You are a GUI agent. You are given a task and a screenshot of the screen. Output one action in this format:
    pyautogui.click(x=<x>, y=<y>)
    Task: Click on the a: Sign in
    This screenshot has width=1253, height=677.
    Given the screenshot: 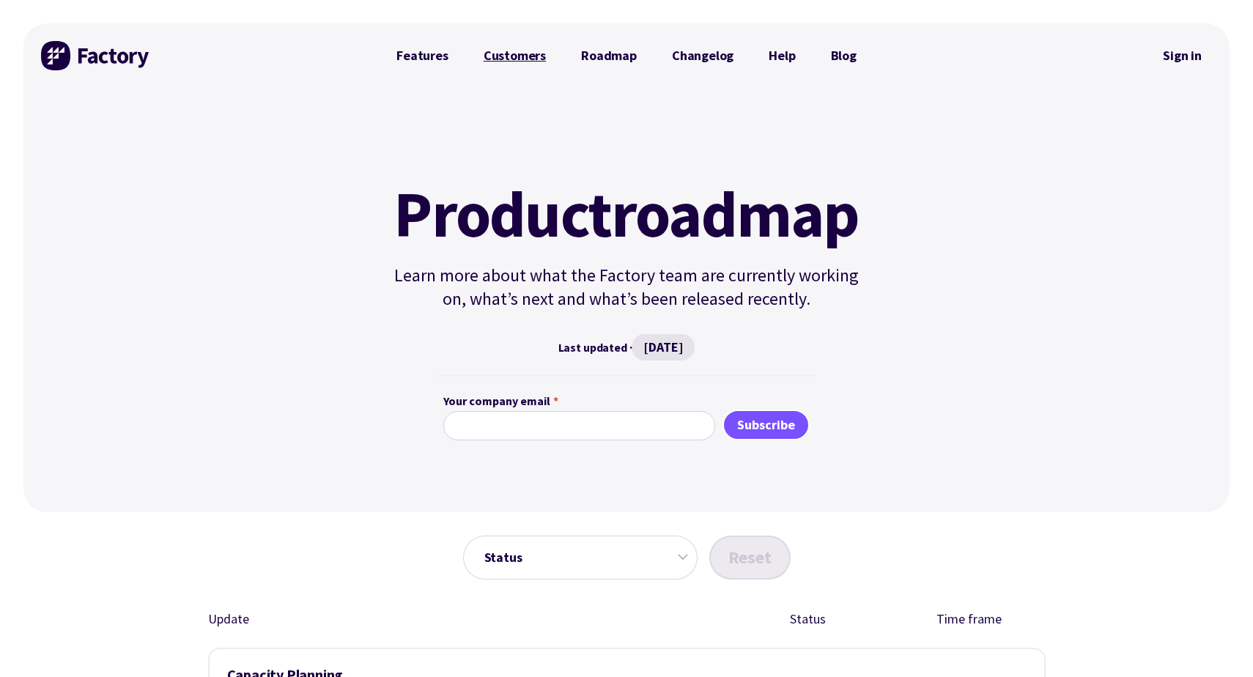 What is the action you would take?
    pyautogui.click(x=1182, y=56)
    